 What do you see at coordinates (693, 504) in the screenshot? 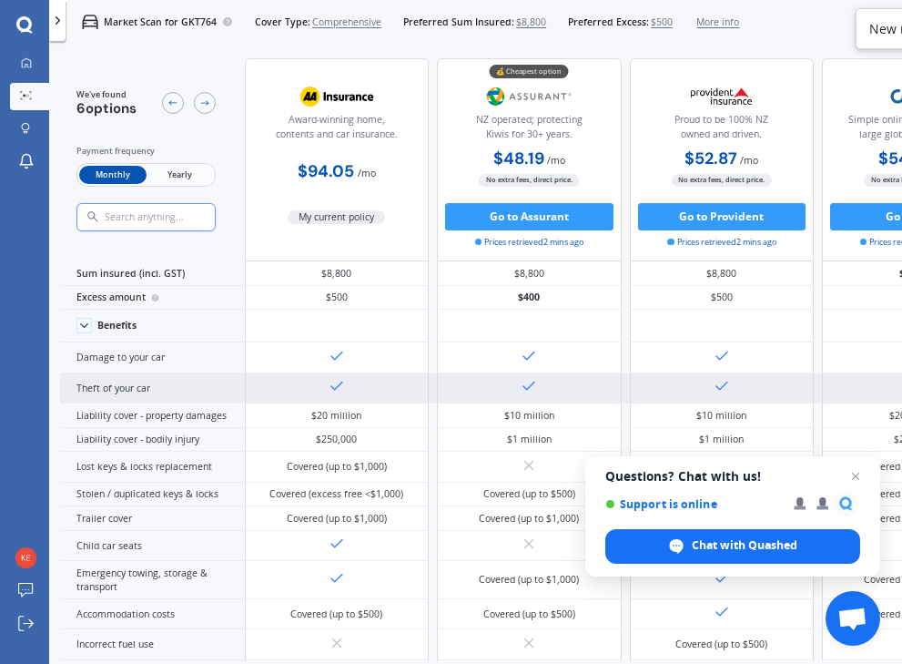
I see `span: Support is online` at bounding box center [693, 504].